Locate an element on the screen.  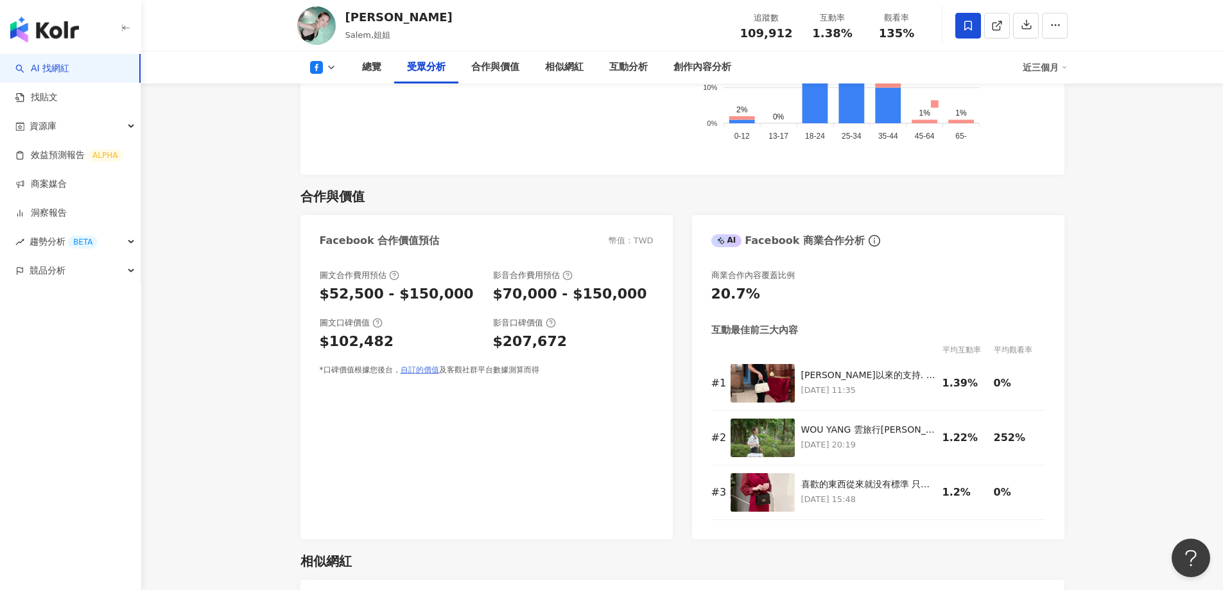
tspan: 13-17 is located at coordinates (778, 136).